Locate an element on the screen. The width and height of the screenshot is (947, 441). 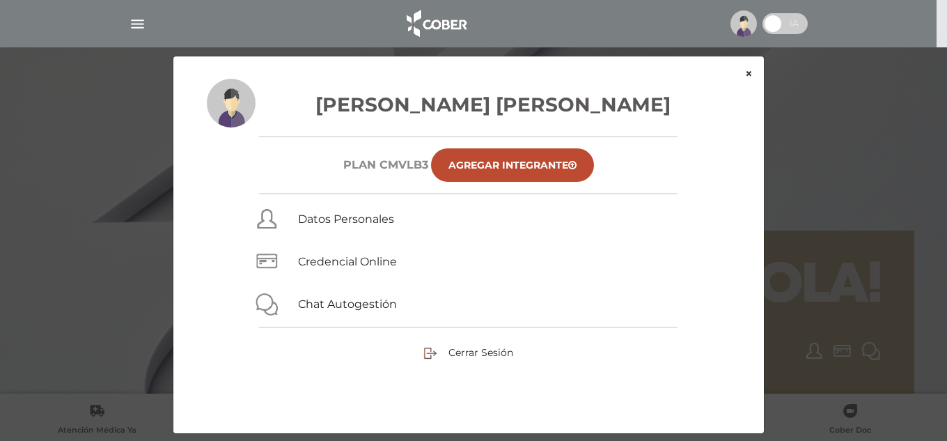
a: Cerrar Sesión is located at coordinates (468, 352).